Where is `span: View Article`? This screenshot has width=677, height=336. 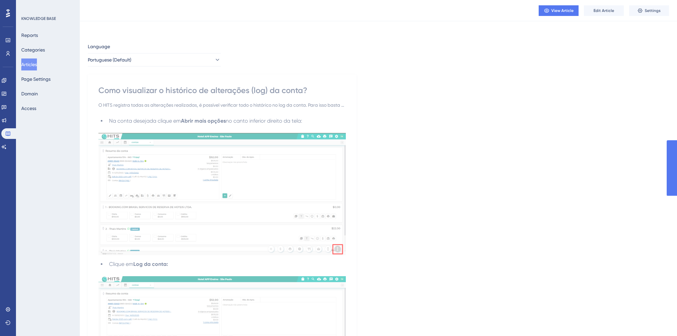
span: View Article is located at coordinates (563, 11).